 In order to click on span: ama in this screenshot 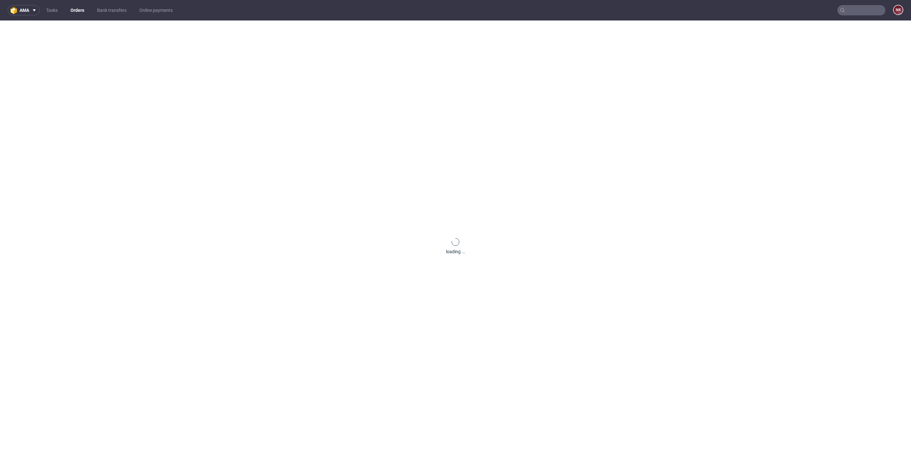, I will do `click(24, 10)`.